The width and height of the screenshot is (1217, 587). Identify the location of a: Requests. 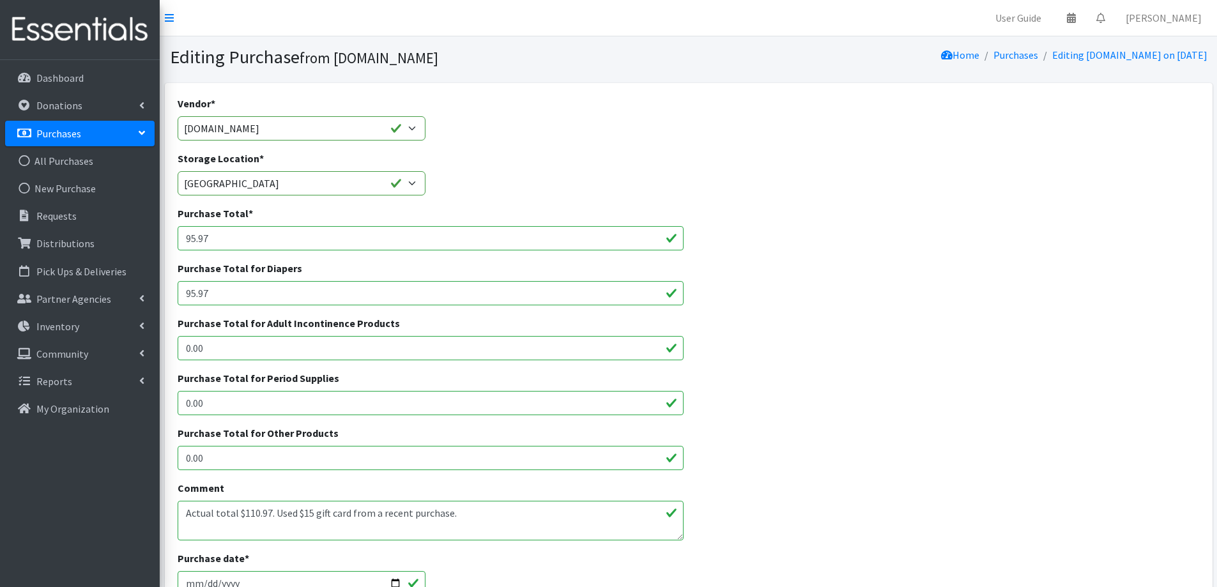
(80, 216).